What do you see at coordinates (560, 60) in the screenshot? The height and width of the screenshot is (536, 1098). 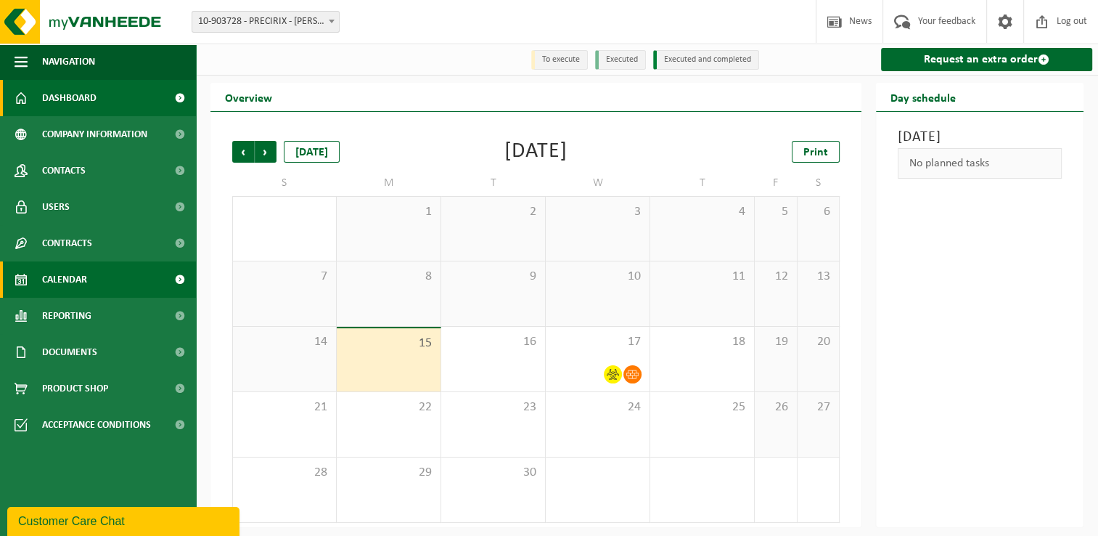 I see `li: To execute` at bounding box center [560, 60].